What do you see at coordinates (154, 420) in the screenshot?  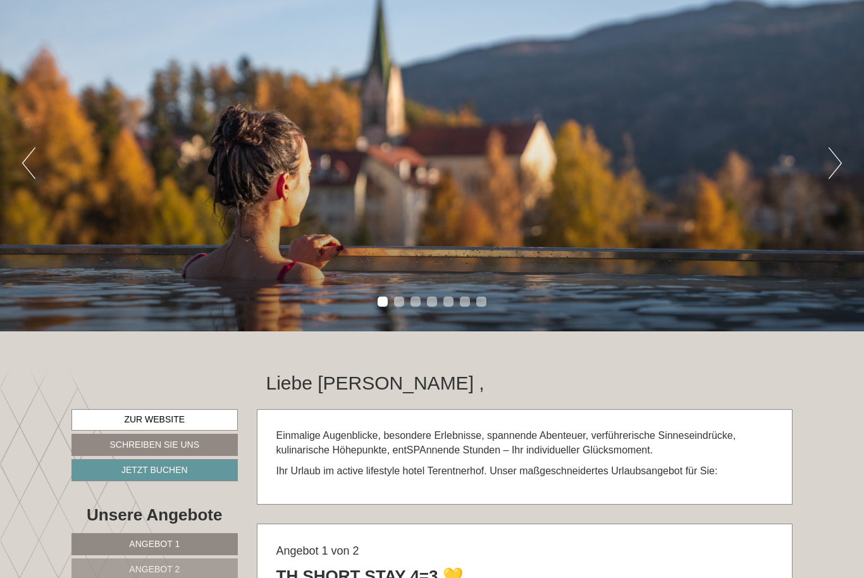 I see `a: Zur Website` at bounding box center [154, 420].